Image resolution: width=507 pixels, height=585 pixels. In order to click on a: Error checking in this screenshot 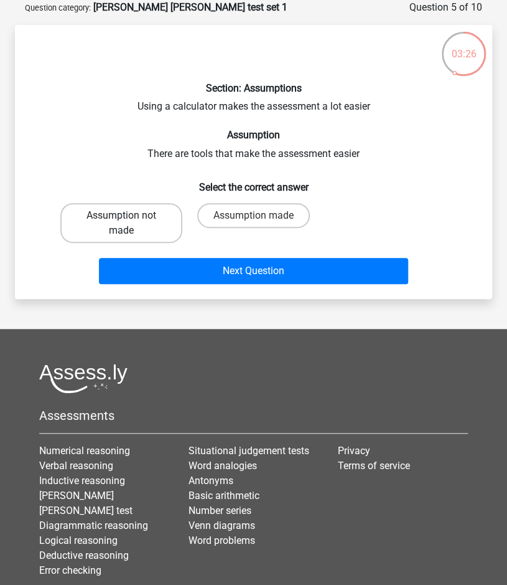, I will do `click(70, 570)`.